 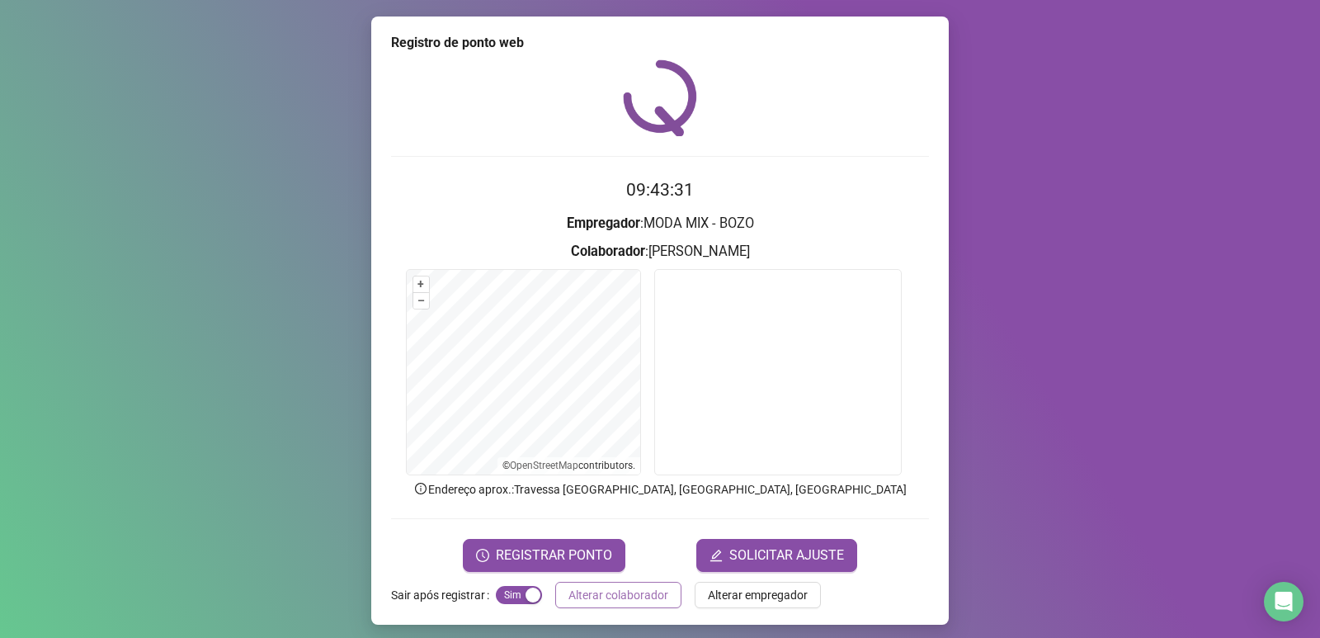 I want to click on button: REGISTRAR PONTO, so click(x=544, y=555).